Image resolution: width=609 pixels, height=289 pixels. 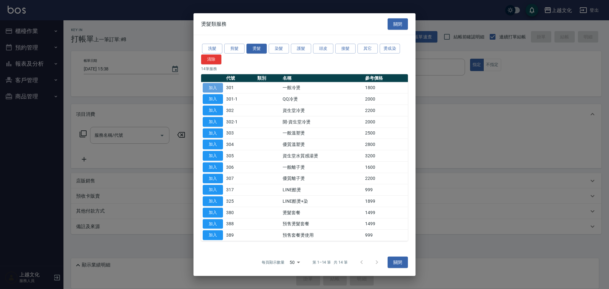 What do you see at coordinates (240, 156) in the screenshot?
I see `td: 305` at bounding box center [240, 156].